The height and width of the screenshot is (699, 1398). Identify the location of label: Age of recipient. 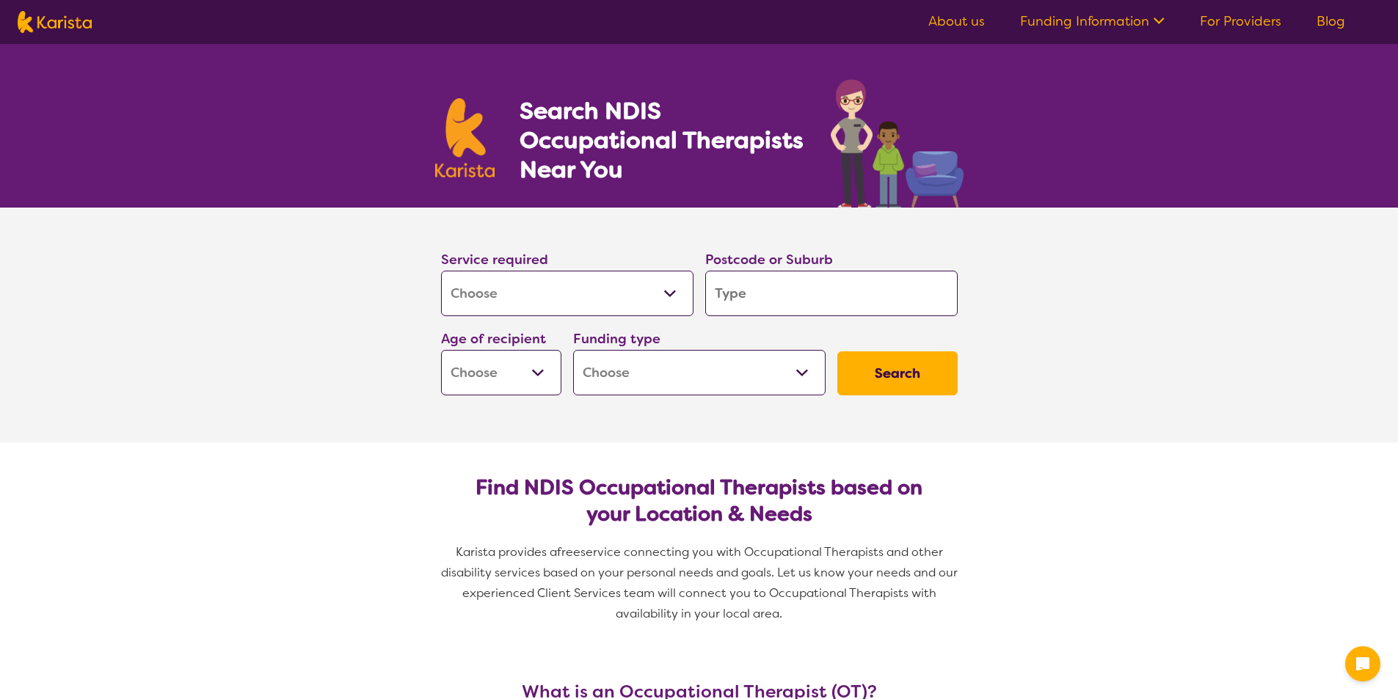
(493, 339).